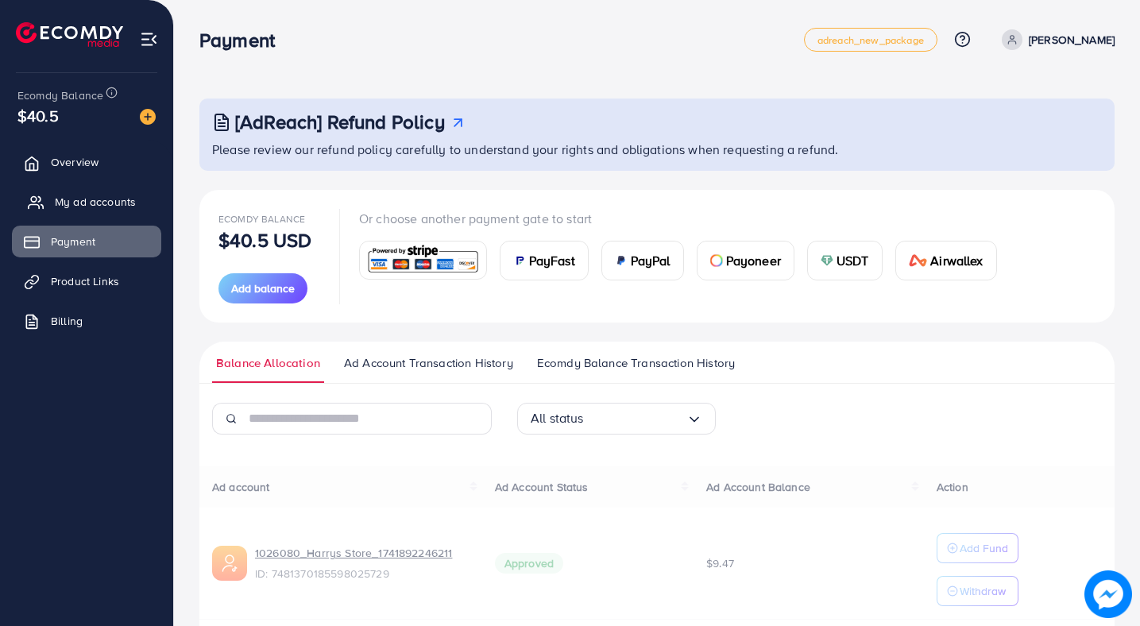 The width and height of the screenshot is (1140, 626). I want to click on span: PayFast, so click(552, 261).